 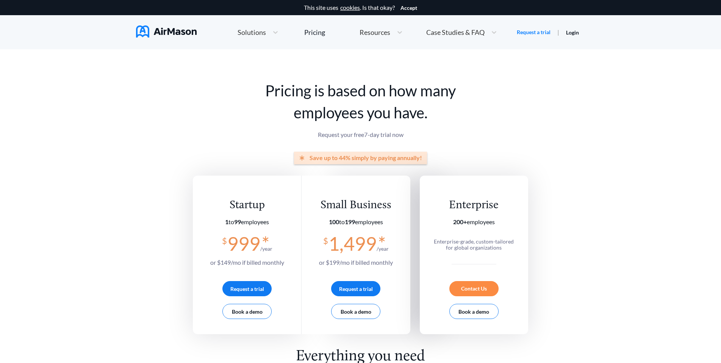 I want to click on div: Enterprise, so click(x=474, y=205).